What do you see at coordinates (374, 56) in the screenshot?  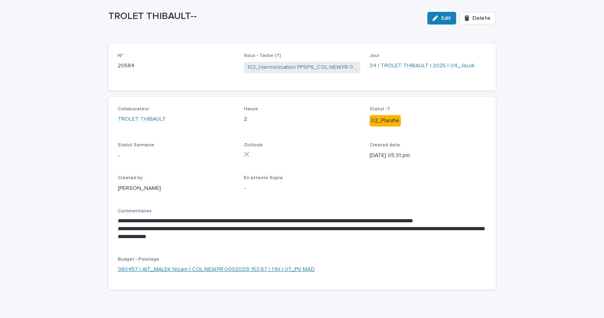 I see `span: Jour` at bounding box center [374, 56].